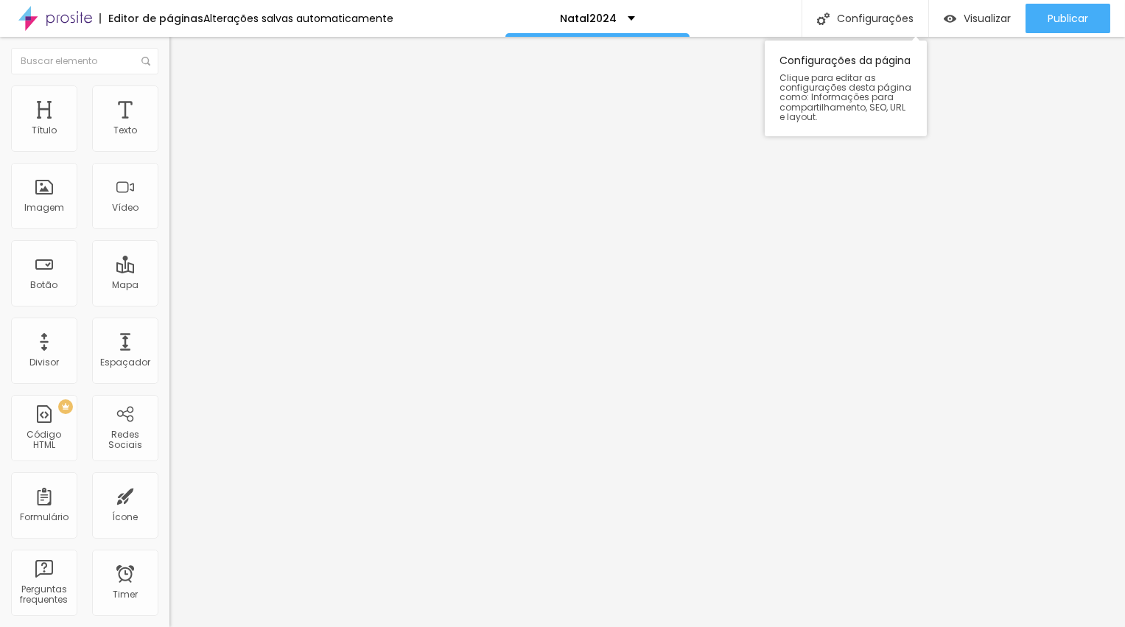 The height and width of the screenshot is (627, 1125). I want to click on div: Vídeo, so click(125, 208).